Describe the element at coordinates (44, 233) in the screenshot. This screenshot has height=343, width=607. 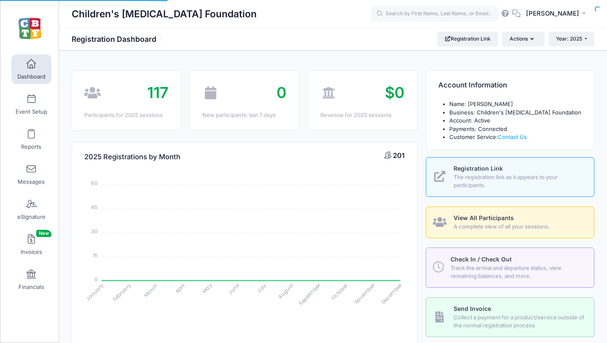
I see `span: New` at that location.